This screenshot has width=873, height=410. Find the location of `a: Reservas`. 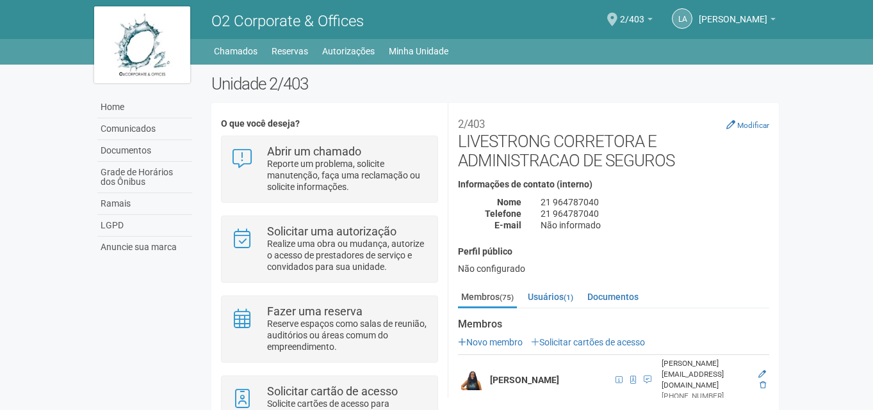

a: Reservas is located at coordinates (289, 51).